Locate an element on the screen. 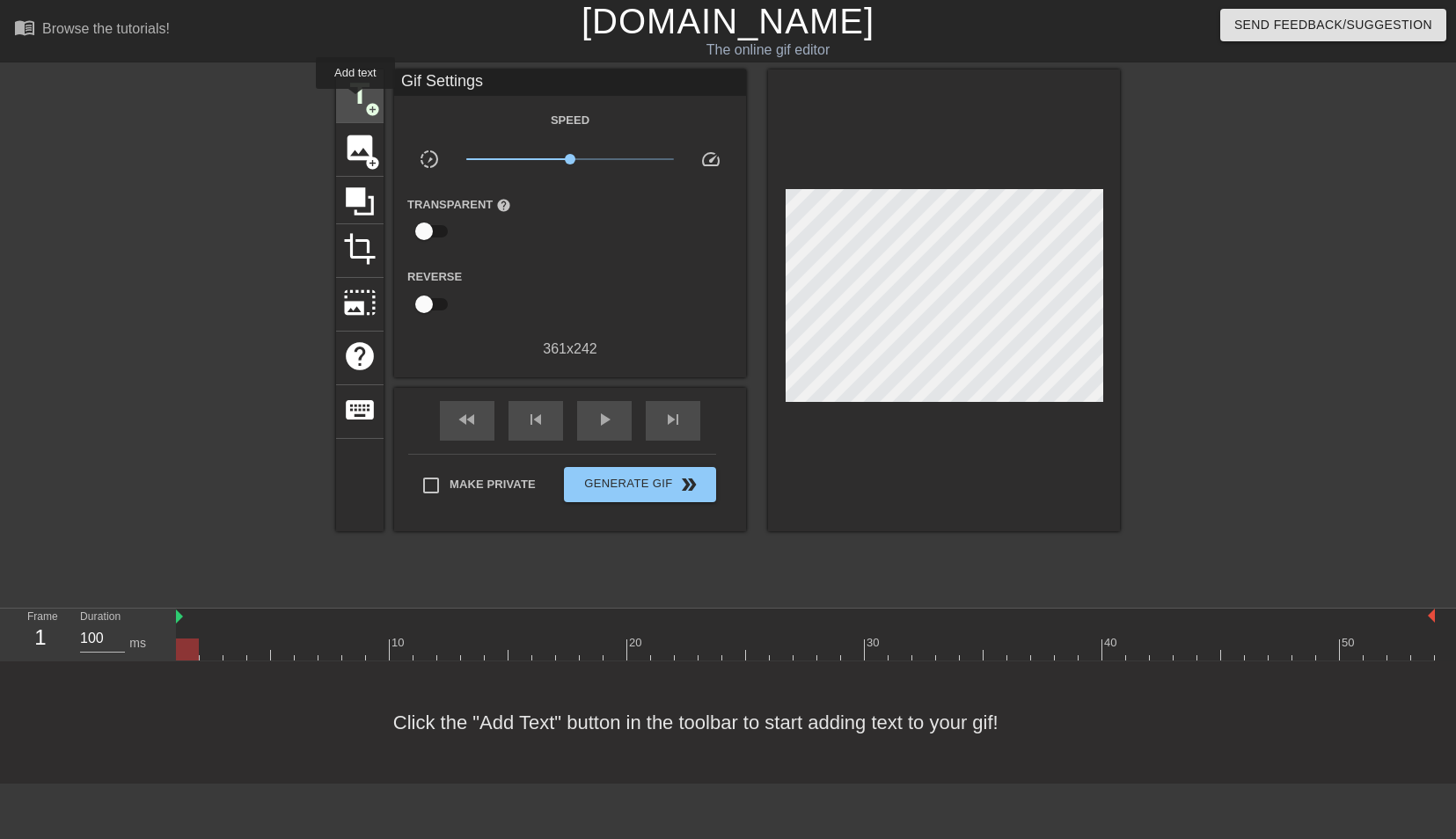 The image size is (1456, 839). img: bound-end.png is located at coordinates (1431, 616).